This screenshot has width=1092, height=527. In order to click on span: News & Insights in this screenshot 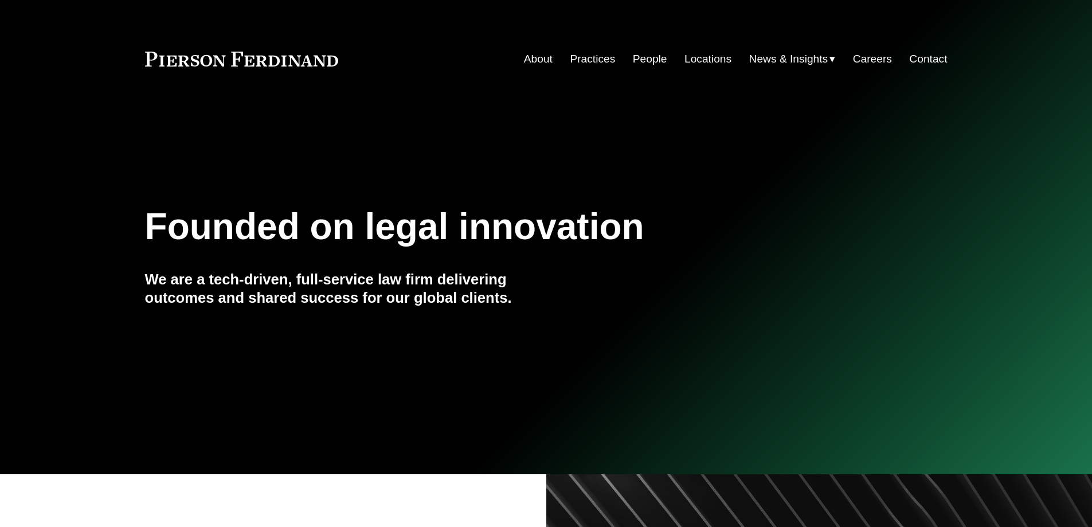, I will do `click(788, 59)`.